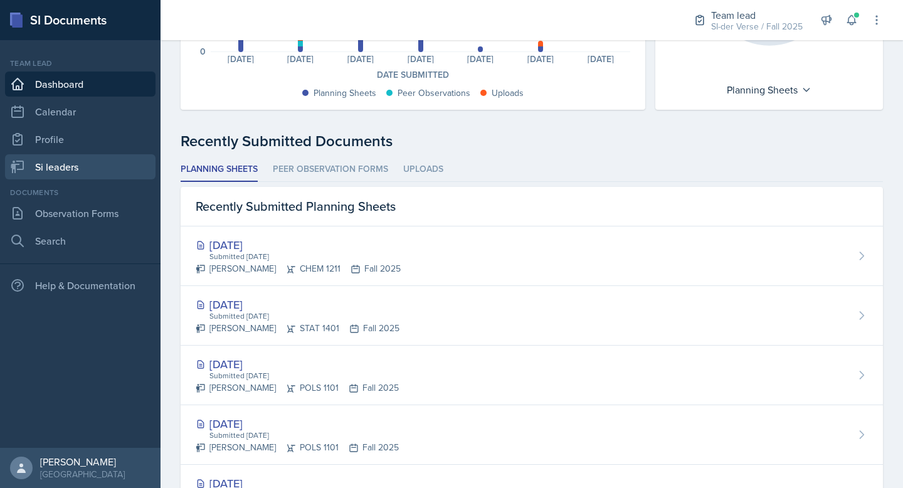 The height and width of the screenshot is (488, 903). Describe the element at coordinates (80, 213) in the screenshot. I see `a: Observation Forms` at that location.